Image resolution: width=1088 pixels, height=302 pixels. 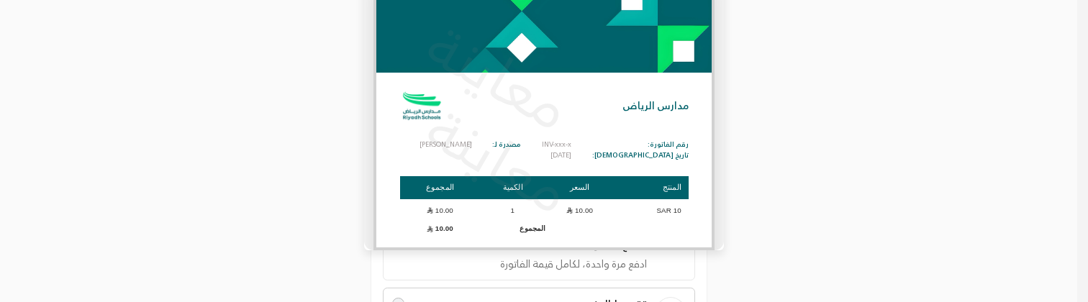 I want to click on th: السعر, so click(x=579, y=188).